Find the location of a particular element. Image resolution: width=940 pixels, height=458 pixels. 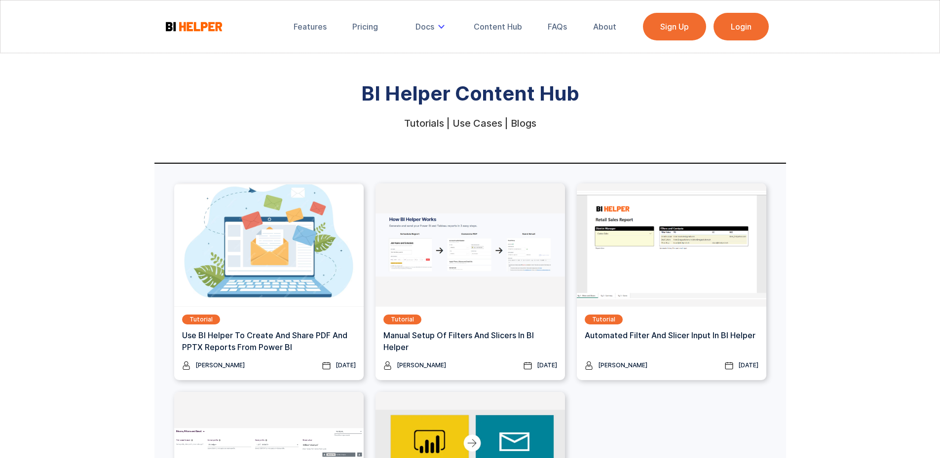

a: About is located at coordinates (604, 27).